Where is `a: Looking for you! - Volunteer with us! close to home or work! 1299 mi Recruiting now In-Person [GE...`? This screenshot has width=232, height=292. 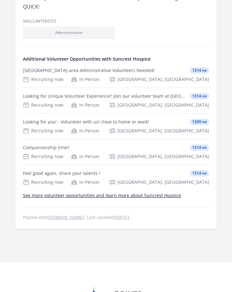 a: Looking for you! - Volunteer with us! close to home or work! 1299 mi Recruiting now In-Person [GE... is located at coordinates (116, 126).